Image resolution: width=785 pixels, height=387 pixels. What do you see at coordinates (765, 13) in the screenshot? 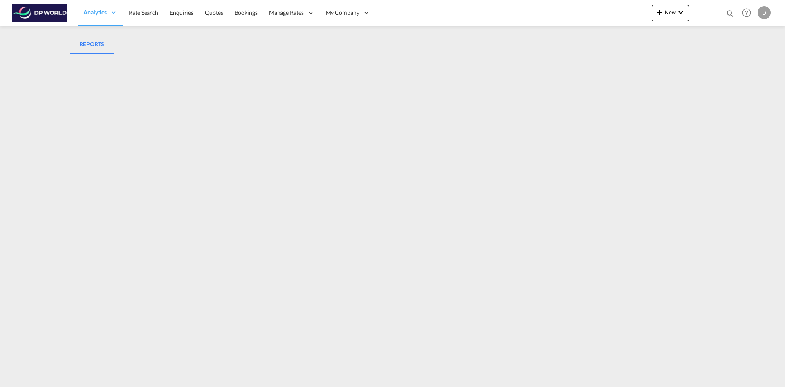
I see `div: D` at bounding box center [765, 13].